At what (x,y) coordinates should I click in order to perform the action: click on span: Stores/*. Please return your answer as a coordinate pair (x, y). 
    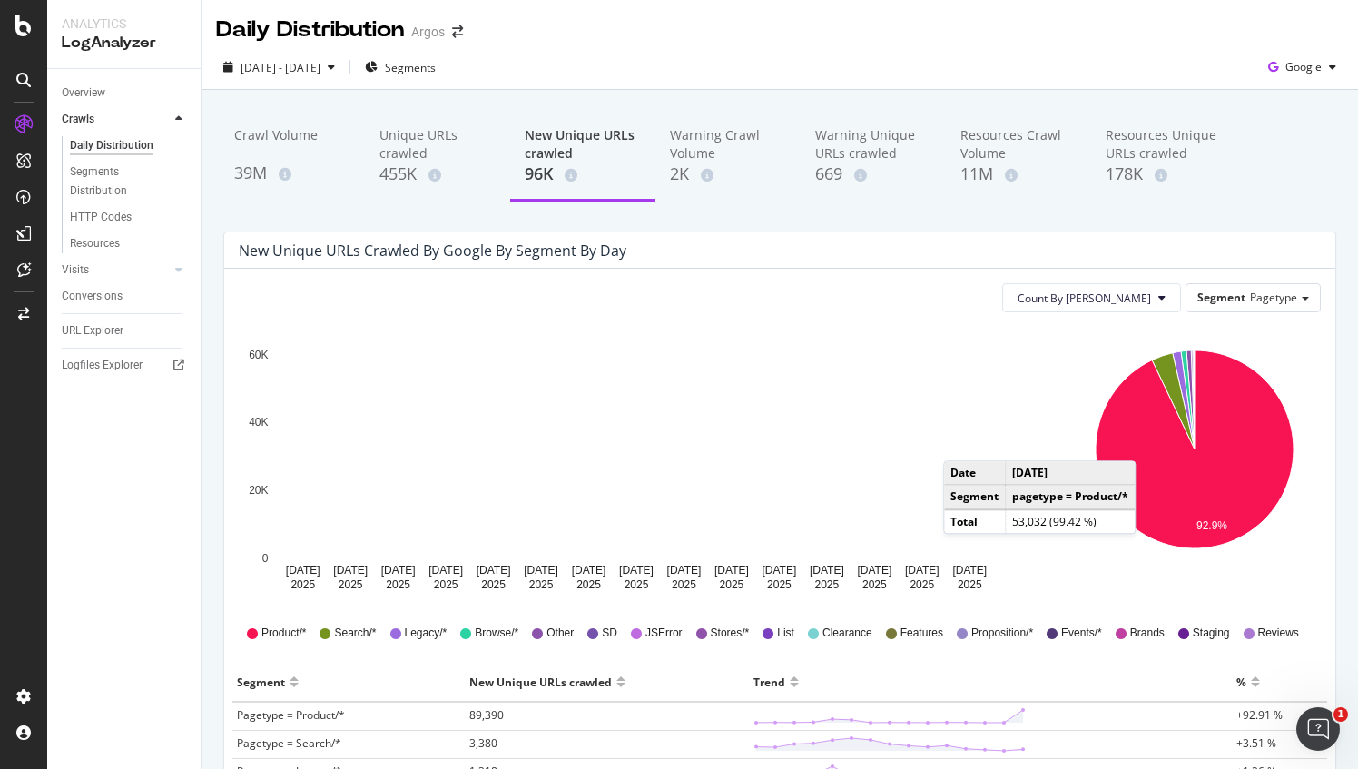
    Looking at the image, I should click on (730, 633).